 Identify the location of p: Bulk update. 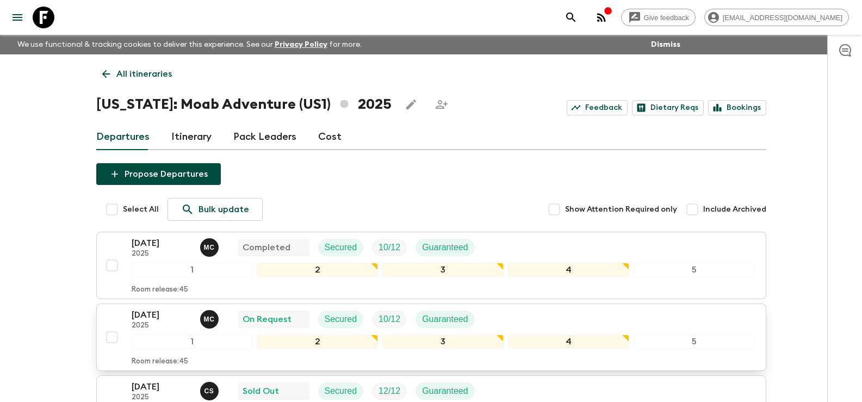
(223, 209).